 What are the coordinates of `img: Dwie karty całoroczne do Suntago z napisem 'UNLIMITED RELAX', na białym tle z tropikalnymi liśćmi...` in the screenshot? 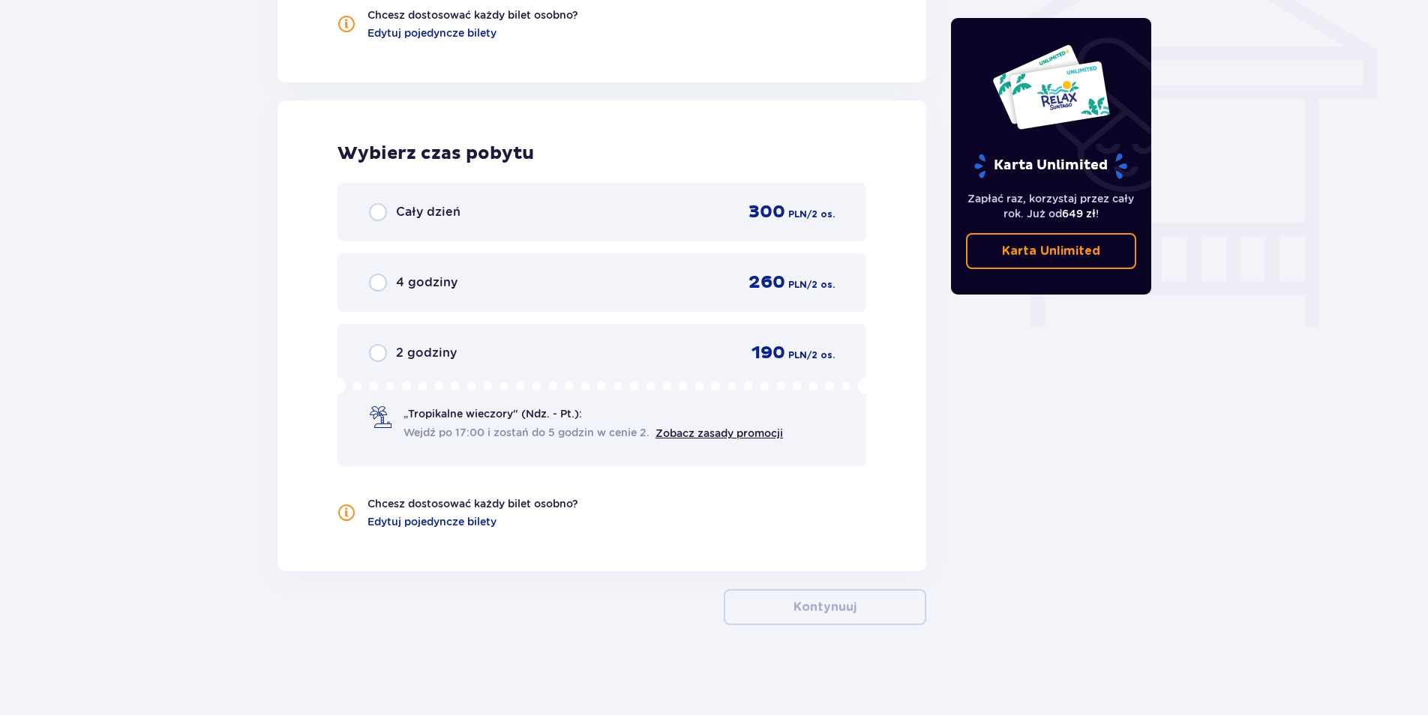 It's located at (1051, 87).